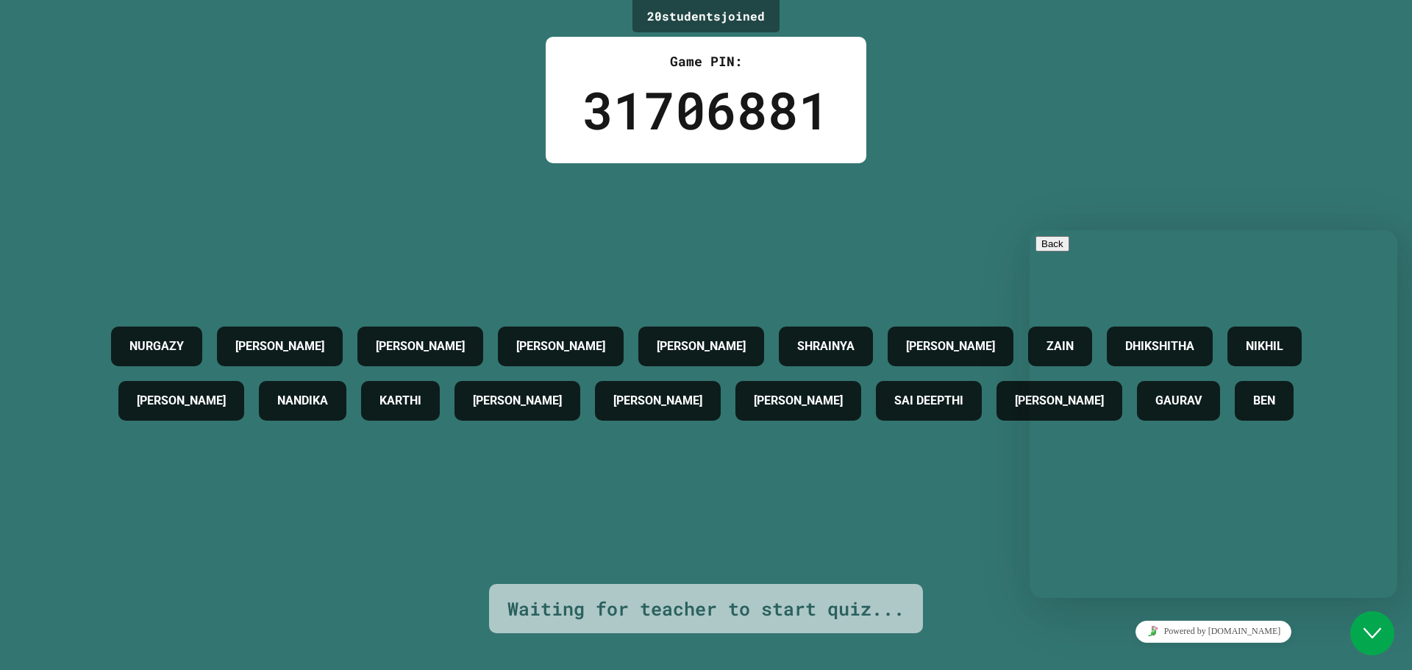 The width and height of the screenshot is (1412, 670). Describe the element at coordinates (302, 401) in the screenshot. I see `h4: NANDIKA` at that location.